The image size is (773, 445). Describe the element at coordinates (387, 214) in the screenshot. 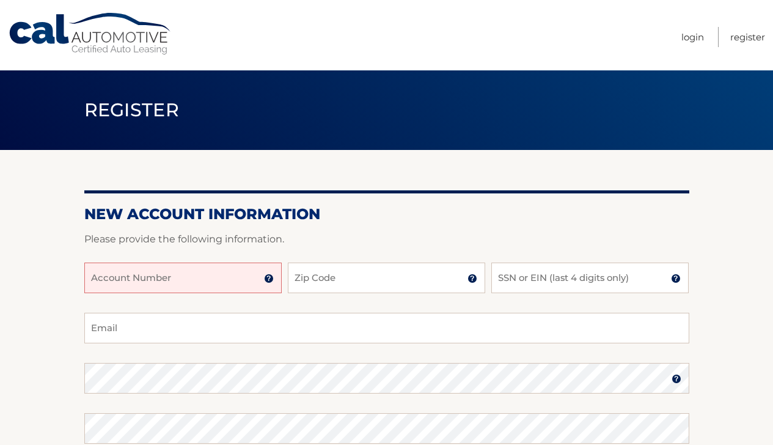

I see `h2: New Account Information` at that location.